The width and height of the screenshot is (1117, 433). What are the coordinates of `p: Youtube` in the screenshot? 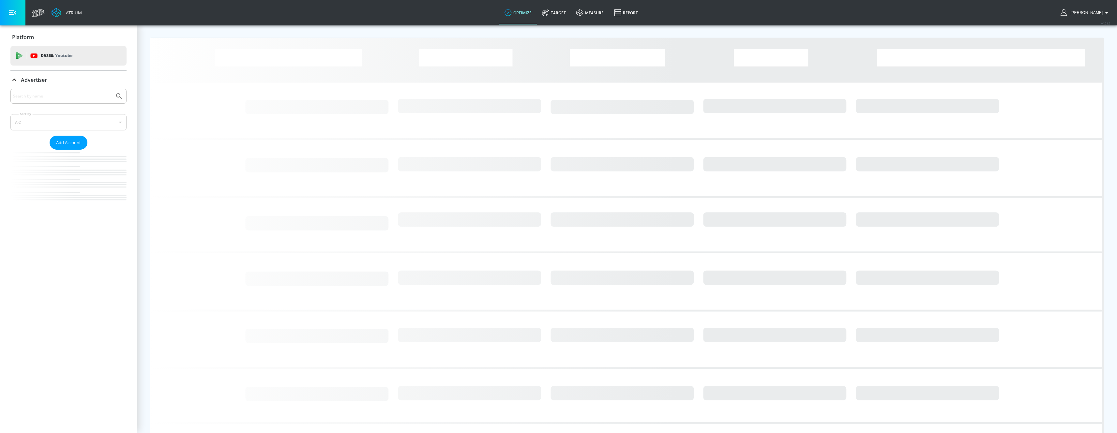 It's located at (64, 55).